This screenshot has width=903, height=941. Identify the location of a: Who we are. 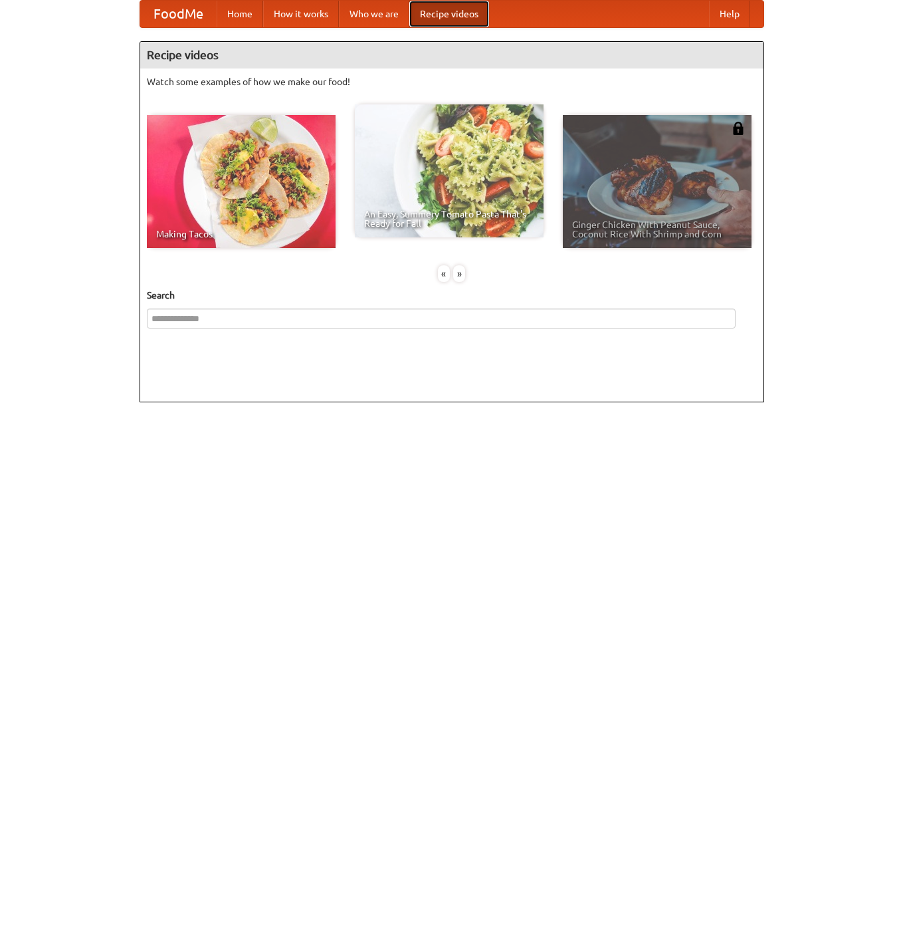
(374, 14).